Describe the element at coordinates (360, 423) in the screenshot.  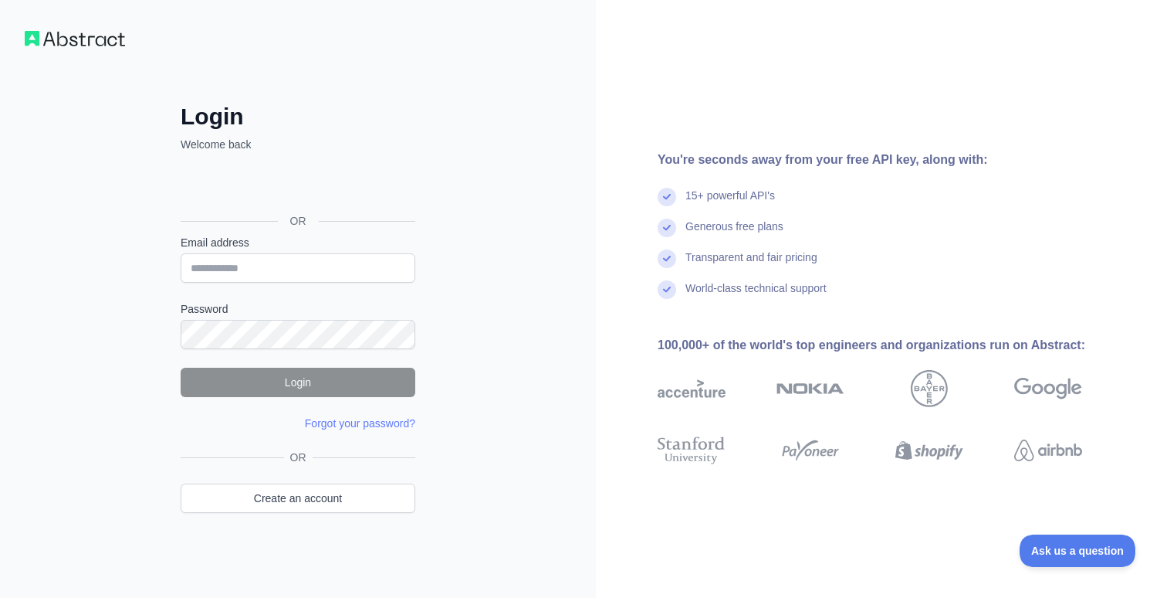
I see `a: Forgot your password?` at that location.